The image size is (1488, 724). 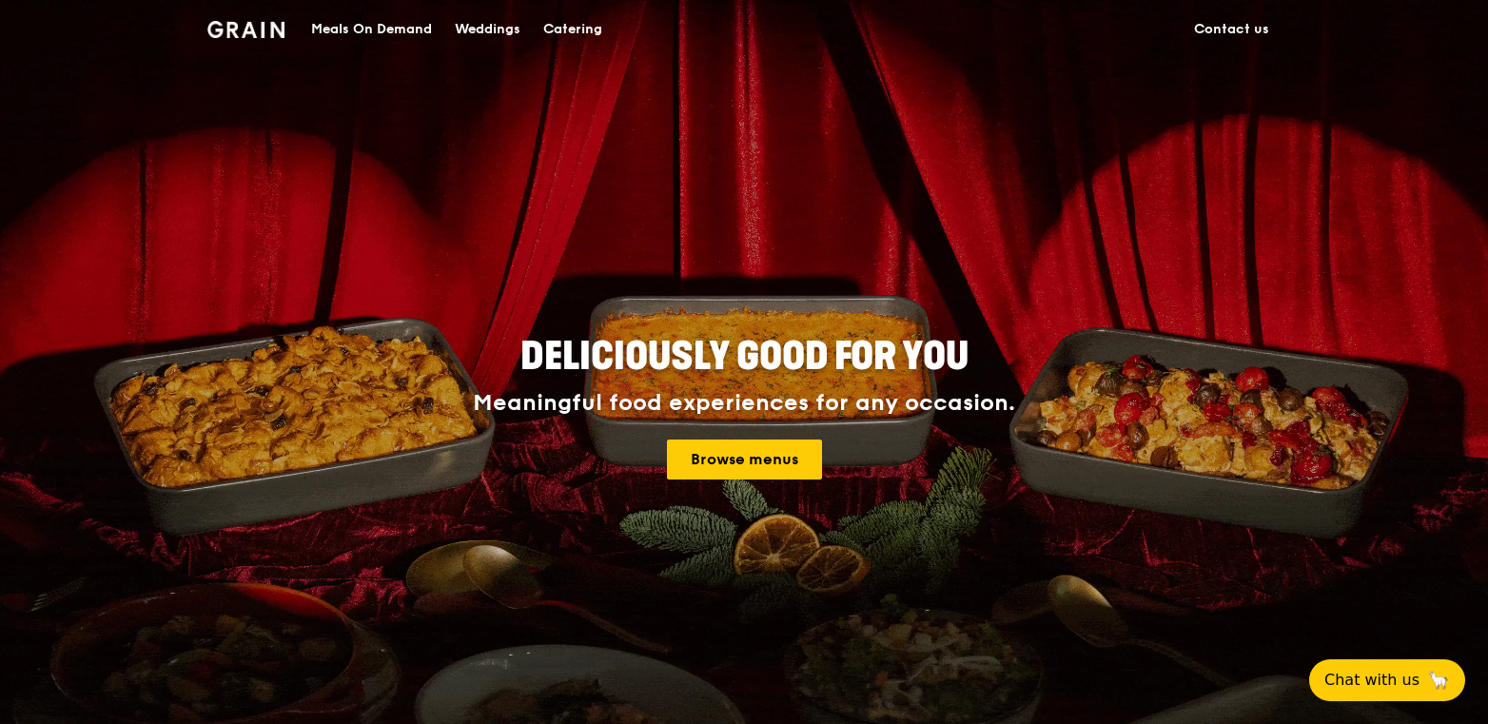 I want to click on div: Weddings, so click(x=487, y=29).